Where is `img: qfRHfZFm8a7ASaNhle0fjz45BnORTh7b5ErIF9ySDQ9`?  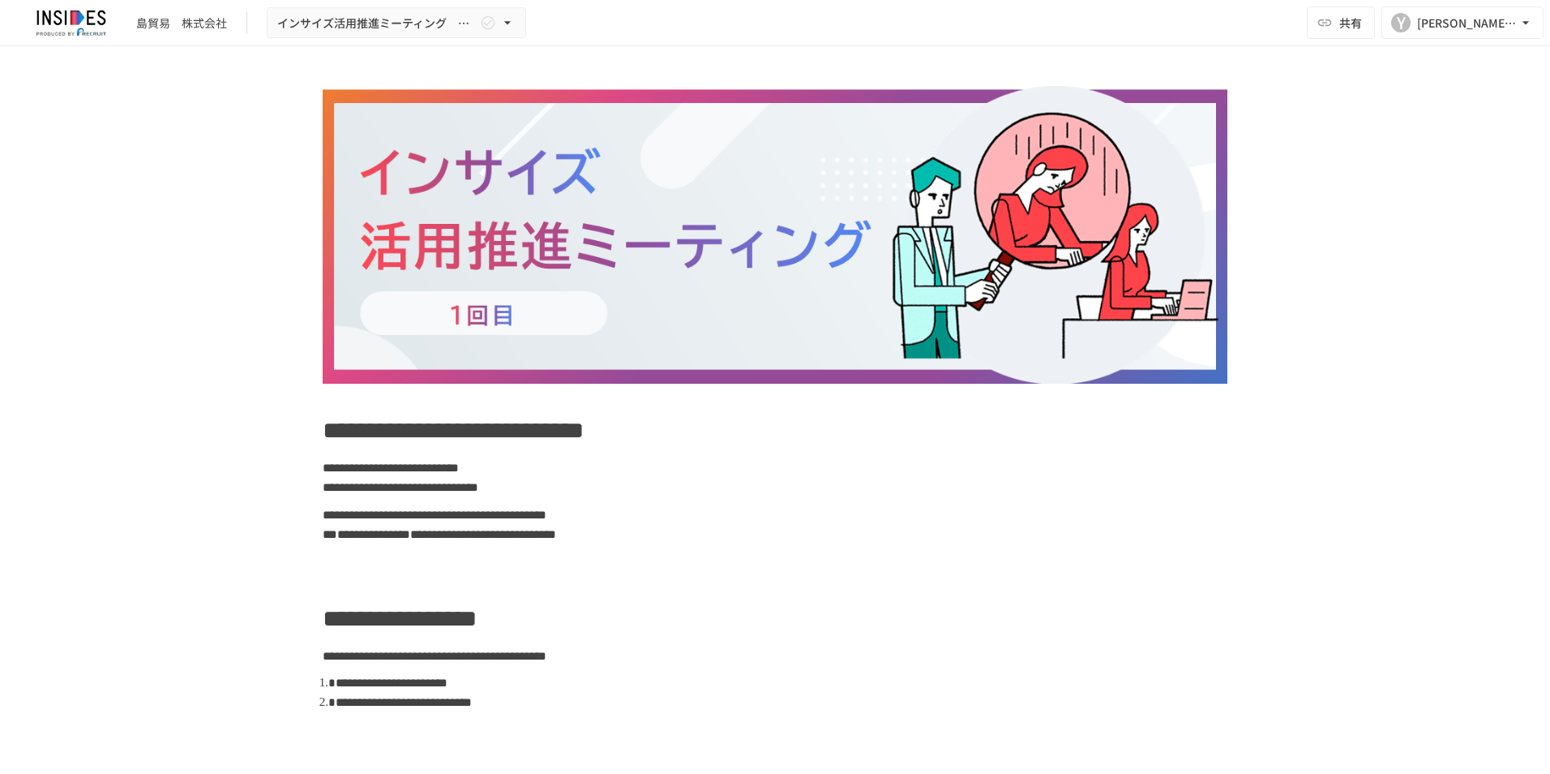 img: qfRHfZFm8a7ASaNhle0fjz45BnORTh7b5ErIF9ySDQ9 is located at coordinates (775, 234).